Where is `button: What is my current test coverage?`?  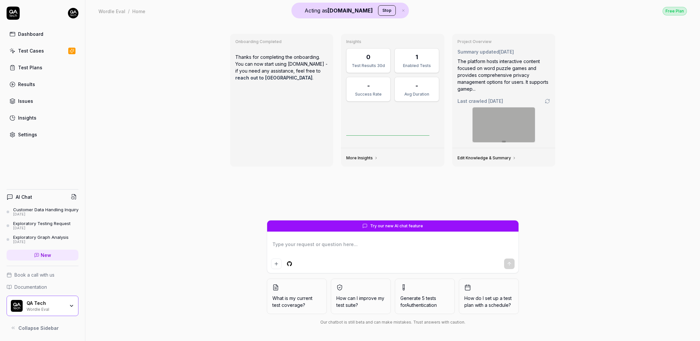 button: What is my current test coverage? is located at coordinates (297, 296).